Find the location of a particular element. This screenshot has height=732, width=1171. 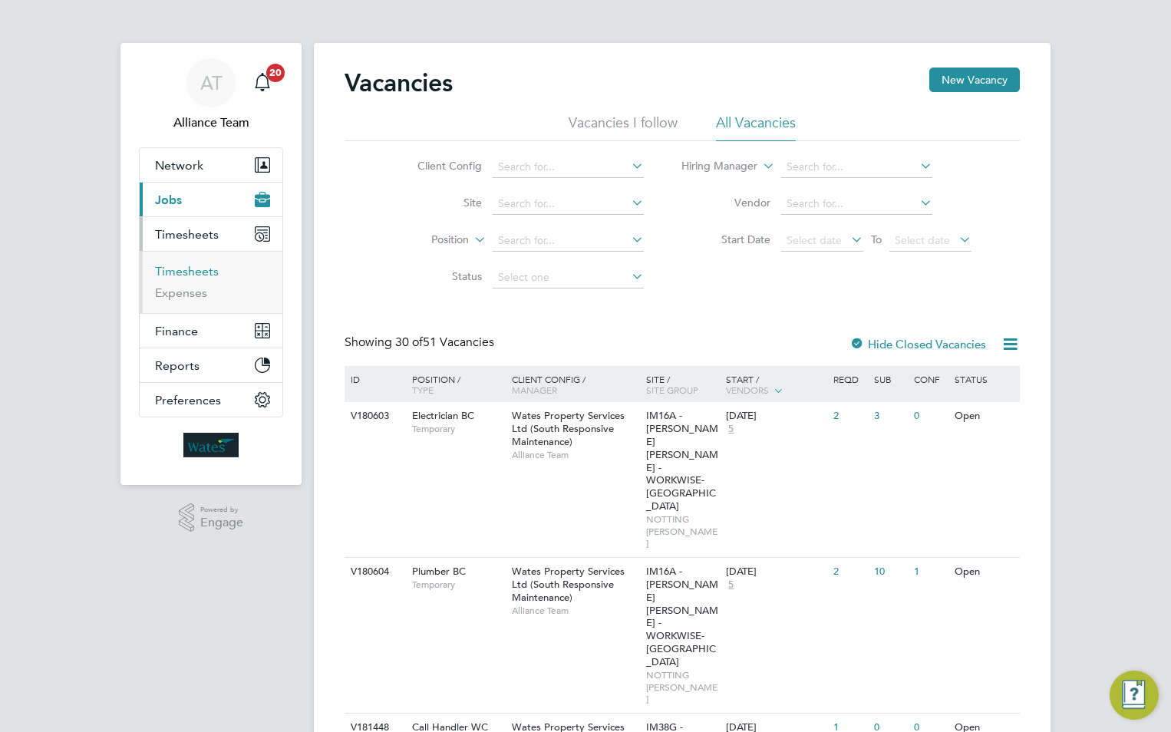

button: New Vacancy is located at coordinates (975, 80).